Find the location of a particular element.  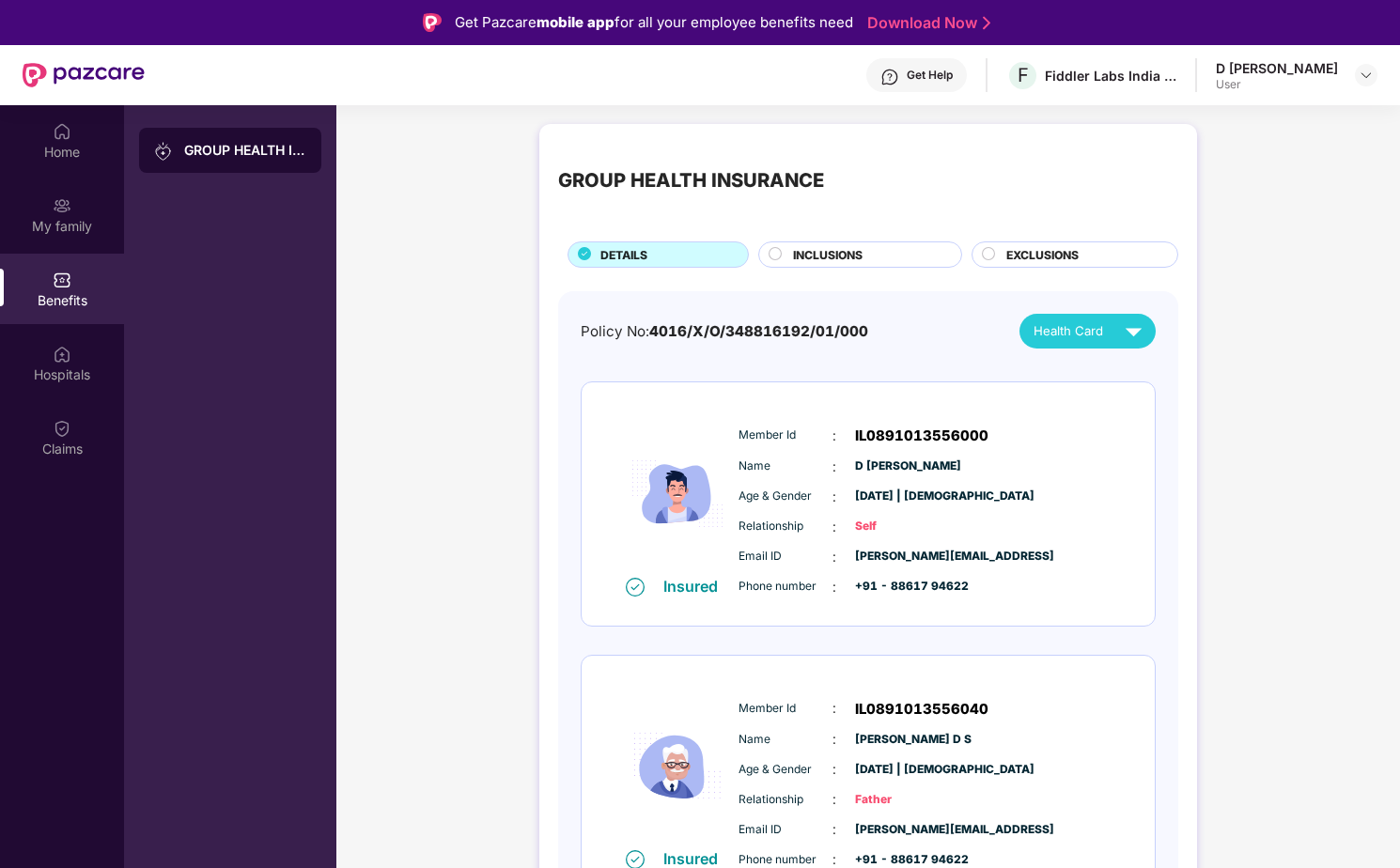

img: svg+xml;base64,PHN2ZyB4bWxucz0iaHR0cDovL3d3dy53My5vcmcvMjAwMC9zdmciIHdpZHRoPSIxNiIgaGVpZ2h0PSIxNi... is located at coordinates (635, 587).